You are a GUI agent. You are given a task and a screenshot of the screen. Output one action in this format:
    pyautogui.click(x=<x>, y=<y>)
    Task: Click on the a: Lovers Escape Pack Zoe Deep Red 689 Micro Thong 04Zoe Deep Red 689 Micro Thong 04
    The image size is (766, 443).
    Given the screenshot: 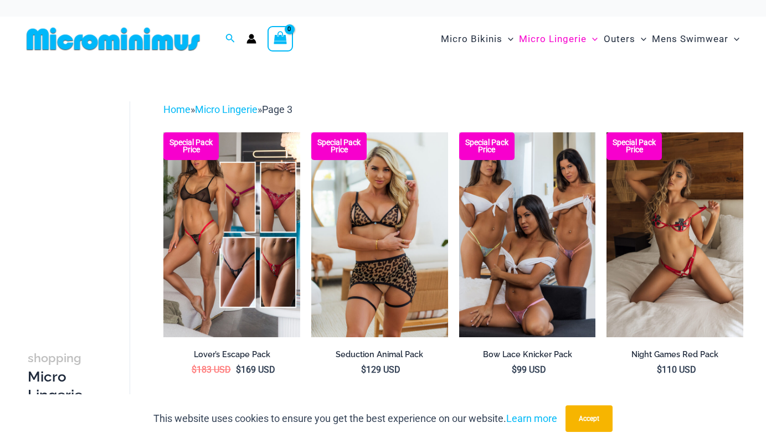 What is the action you would take?
    pyautogui.click(x=232, y=235)
    